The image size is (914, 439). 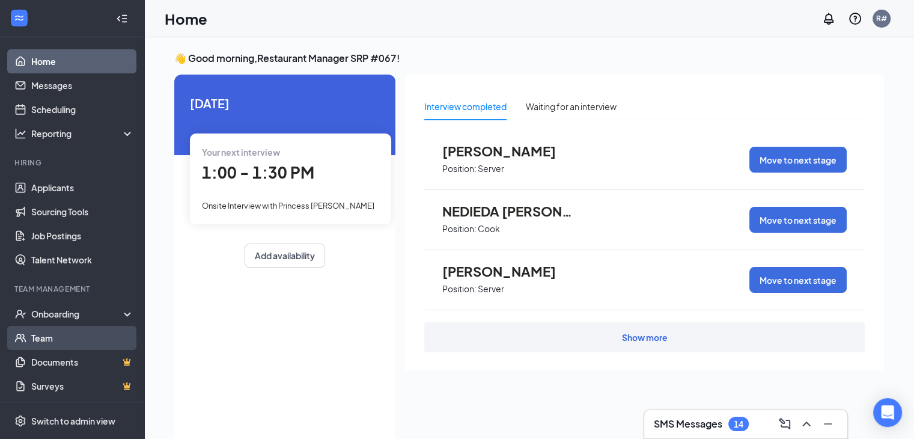 I want to click on a: Applicants, so click(x=82, y=187).